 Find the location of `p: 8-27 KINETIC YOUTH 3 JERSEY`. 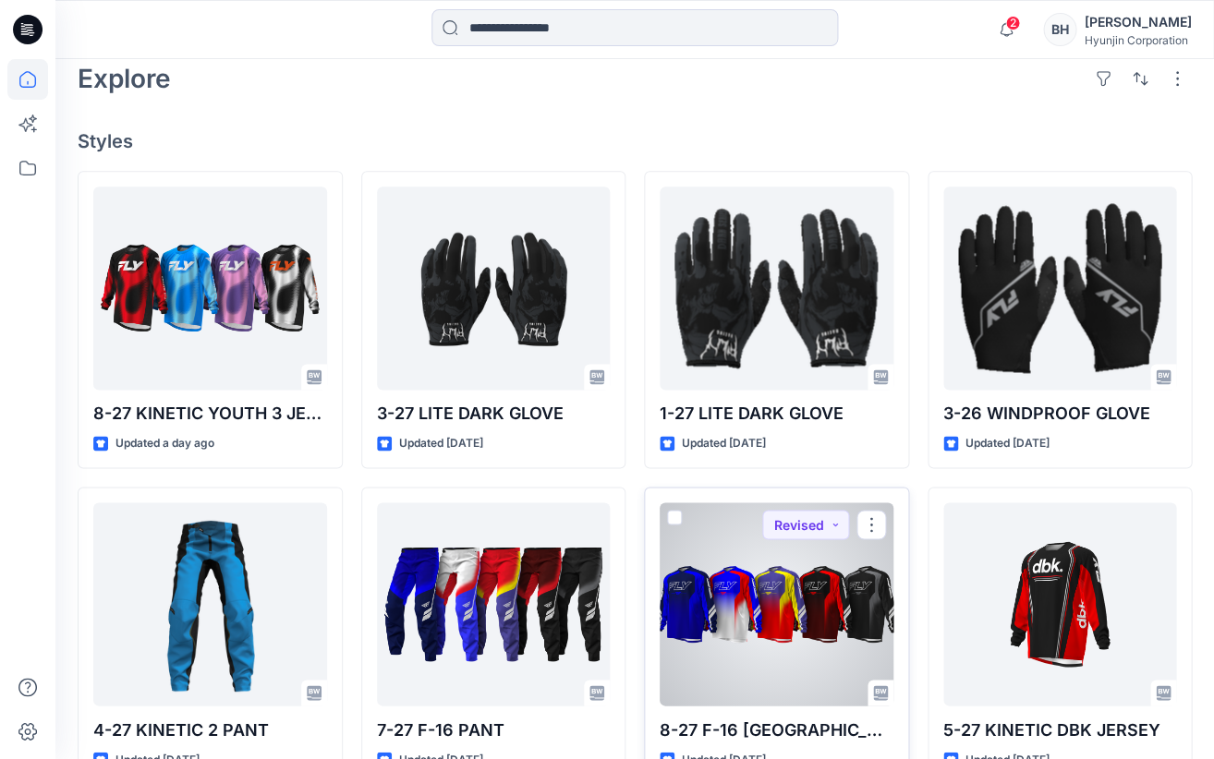

p: 8-27 KINETIC YOUTH 3 JERSEY is located at coordinates (210, 414).